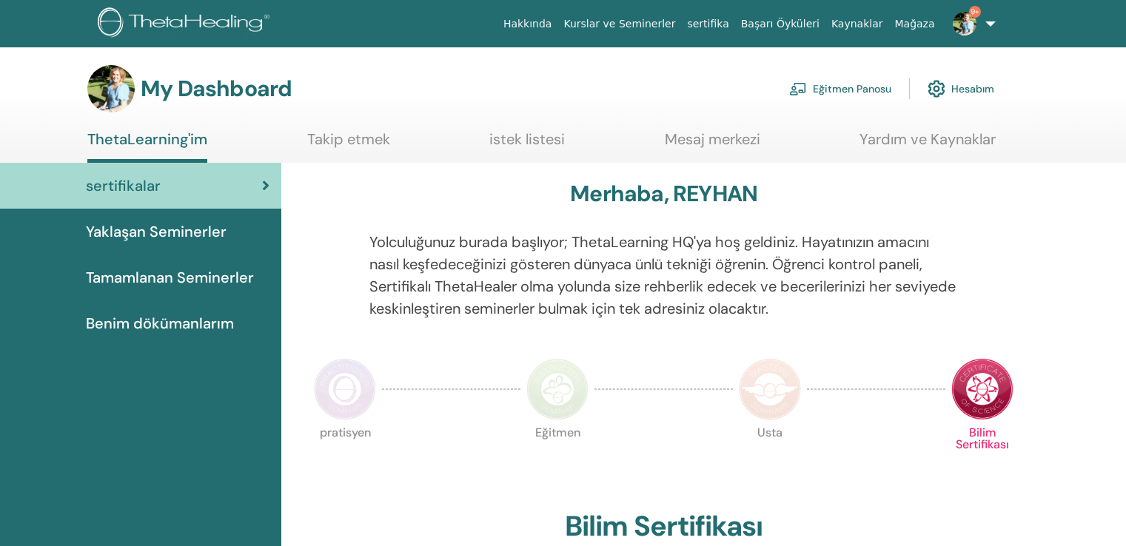 The height and width of the screenshot is (546, 1126). What do you see at coordinates (345, 389) in the screenshot?
I see `img: Practitioner` at bounding box center [345, 389].